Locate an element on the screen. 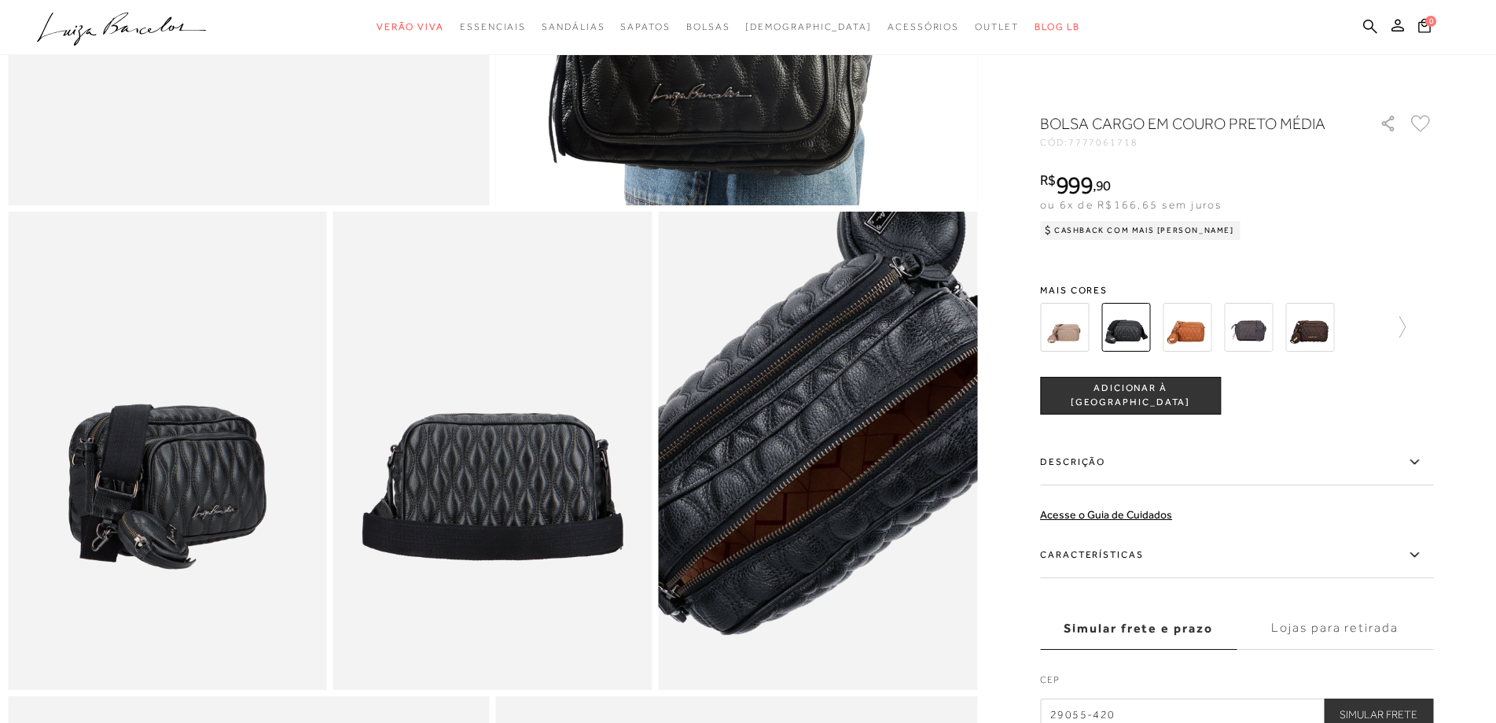  button: 0 is located at coordinates (1425, 28).